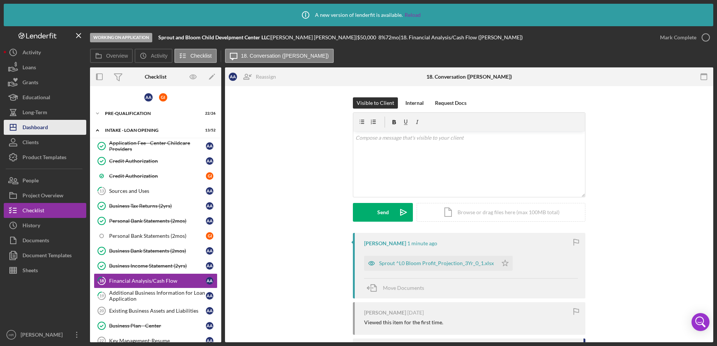  Describe the element at coordinates (47, 256) in the screenshot. I see `div: Document Templates` at that location.